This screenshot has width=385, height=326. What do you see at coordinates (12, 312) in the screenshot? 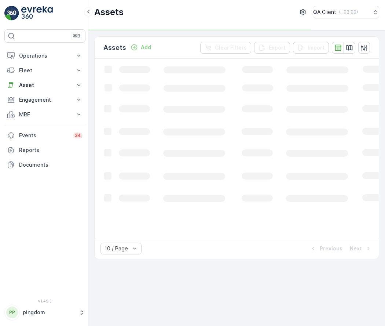
I see `div: PP` at bounding box center [12, 312].